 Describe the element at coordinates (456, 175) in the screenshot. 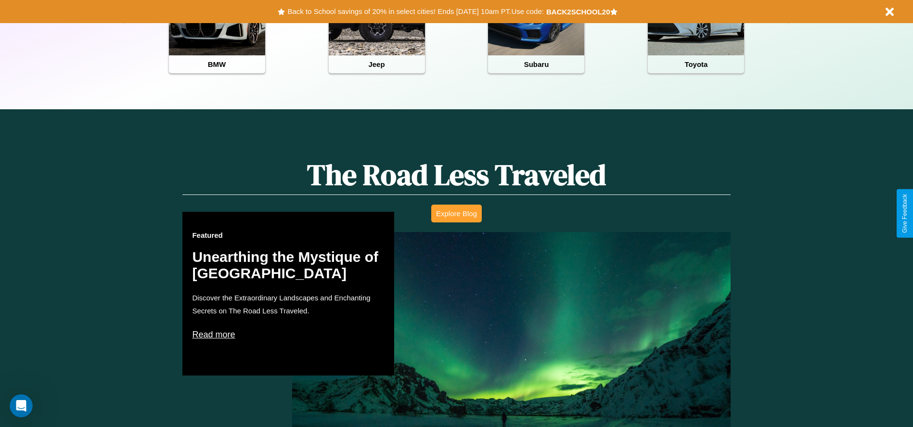

I see `h1: The Road Less Traveled` at that location.